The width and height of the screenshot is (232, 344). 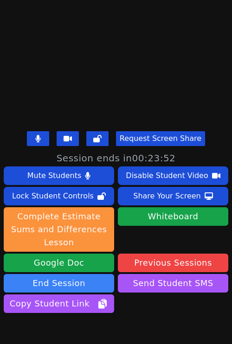 What do you see at coordinates (54, 176) in the screenshot?
I see `div: Mute Students` at bounding box center [54, 176].